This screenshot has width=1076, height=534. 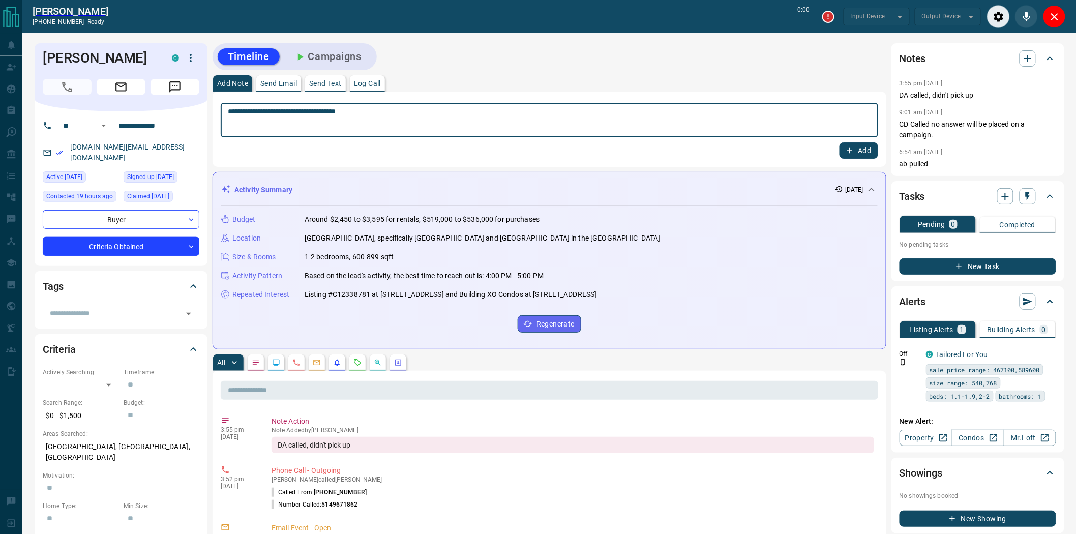 What do you see at coordinates (317, 363) in the screenshot?
I see `svg: Emails` at bounding box center [317, 363].